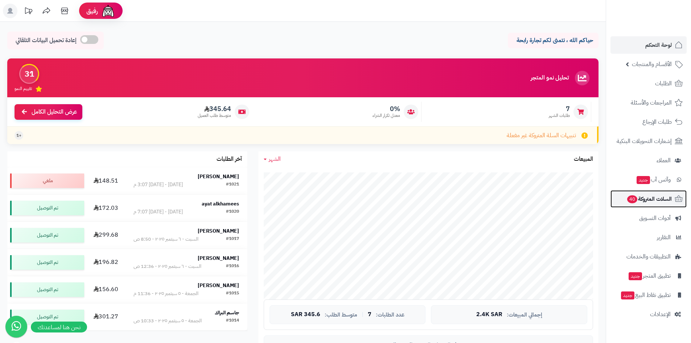 The image size is (691, 343). I want to click on a: لوحة التحكم, so click(649, 45).